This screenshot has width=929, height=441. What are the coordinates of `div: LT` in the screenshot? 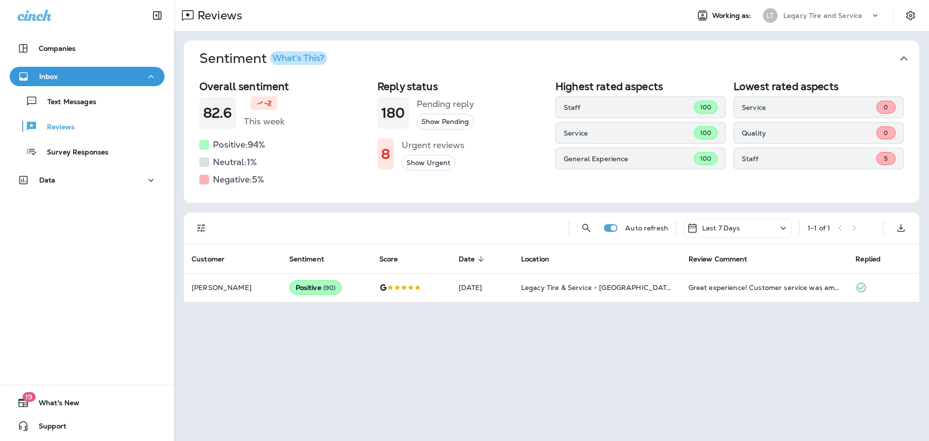 It's located at (770, 15).